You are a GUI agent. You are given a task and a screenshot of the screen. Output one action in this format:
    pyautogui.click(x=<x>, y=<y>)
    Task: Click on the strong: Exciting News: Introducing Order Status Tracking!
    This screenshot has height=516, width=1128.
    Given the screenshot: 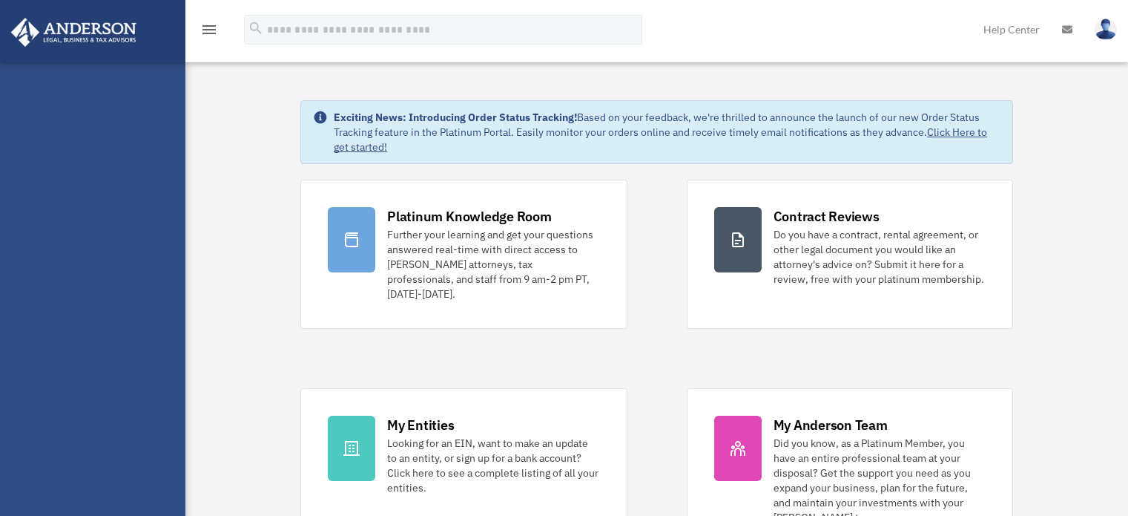 What is the action you would take?
    pyautogui.click(x=455, y=117)
    